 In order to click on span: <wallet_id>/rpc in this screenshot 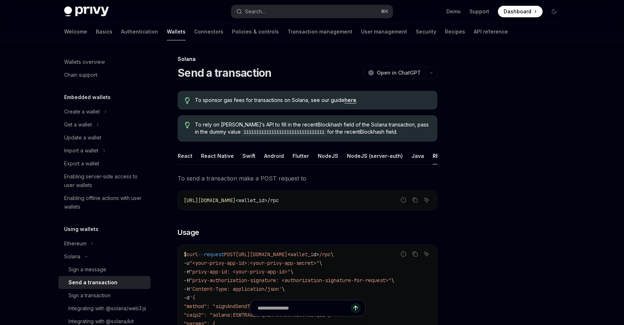, I will do `click(257, 200)`.